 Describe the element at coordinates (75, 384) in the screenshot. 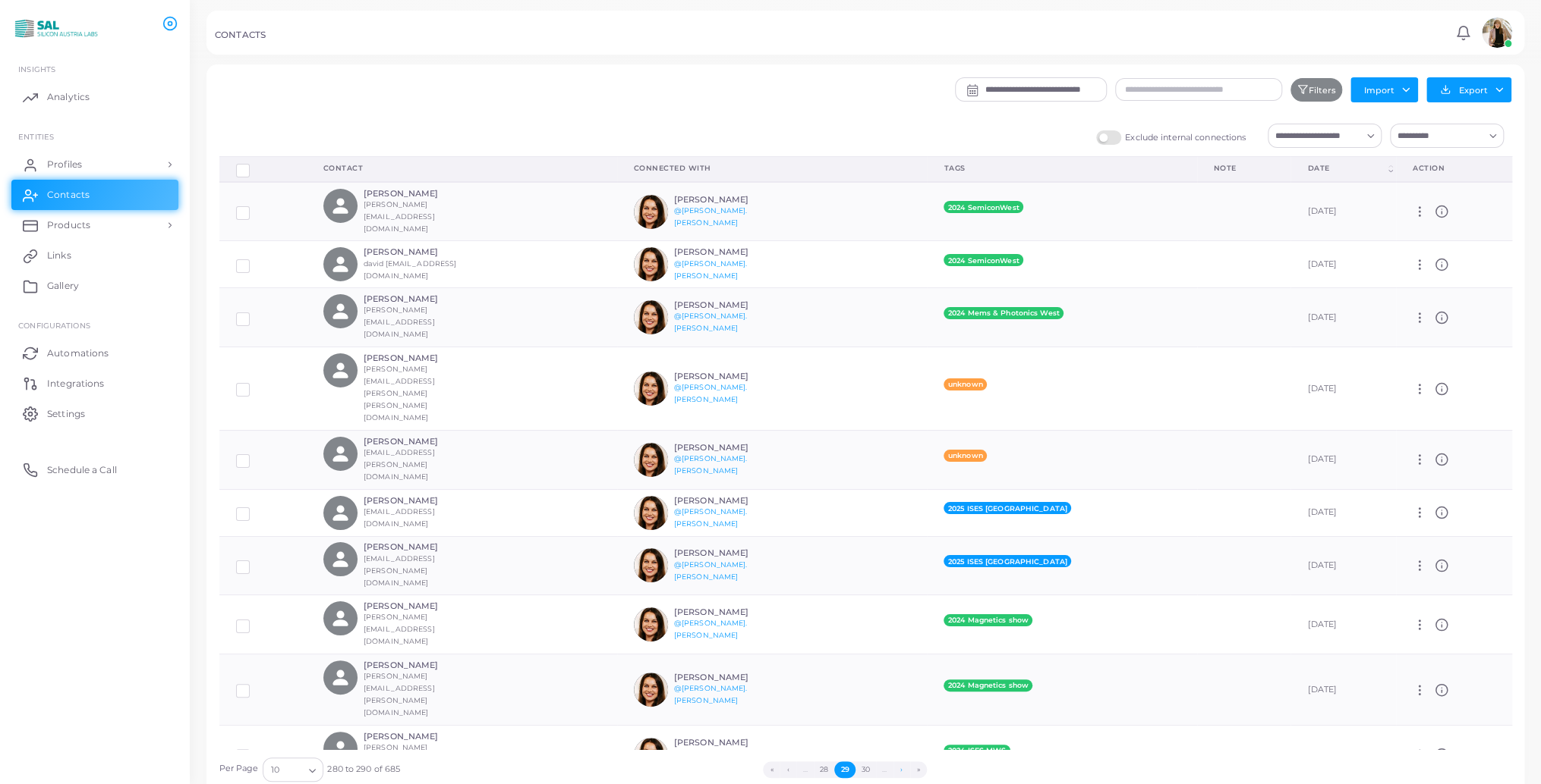

I see `span: Integrations` at that location.